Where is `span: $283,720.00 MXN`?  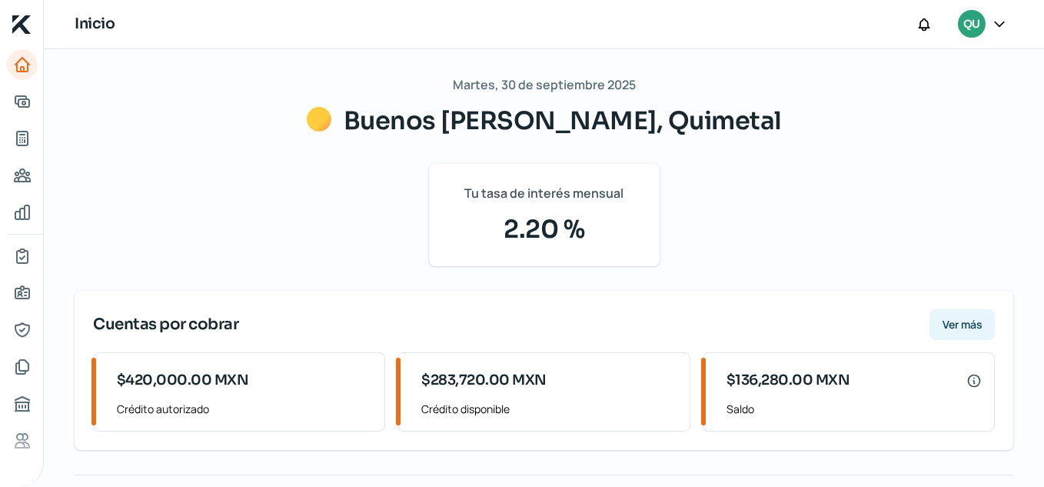 span: $283,720.00 MXN is located at coordinates (484, 380).